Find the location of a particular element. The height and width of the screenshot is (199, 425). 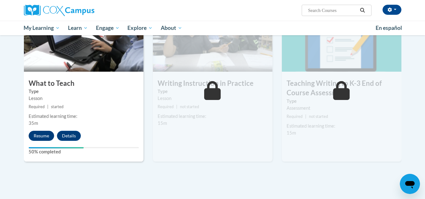

h3: Teaching Writing to K-3 End of Course Assessment is located at coordinates (342, 88).